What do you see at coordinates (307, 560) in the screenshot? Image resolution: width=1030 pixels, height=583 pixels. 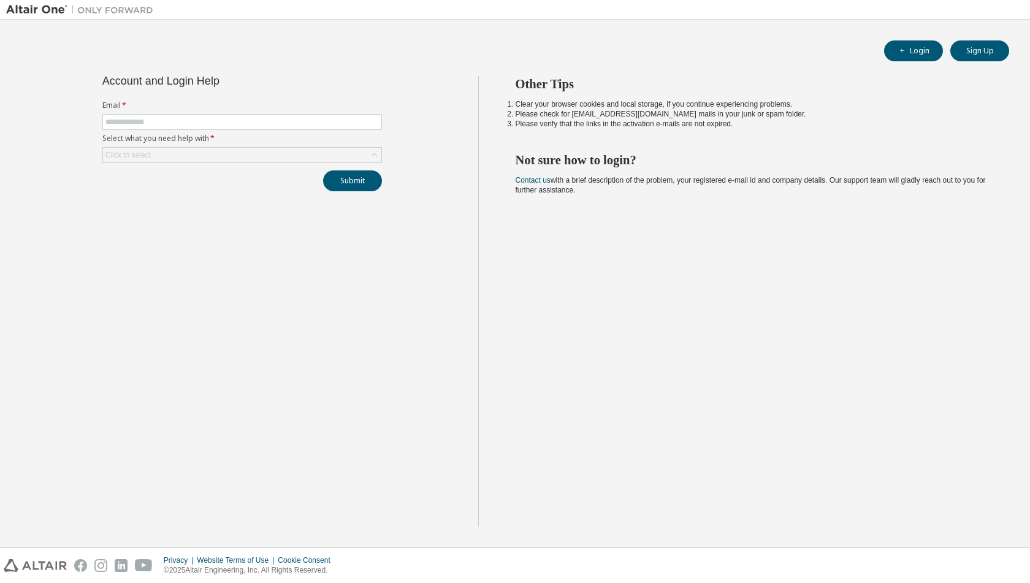 I see `div: Cookie Consent` at bounding box center [307, 560].